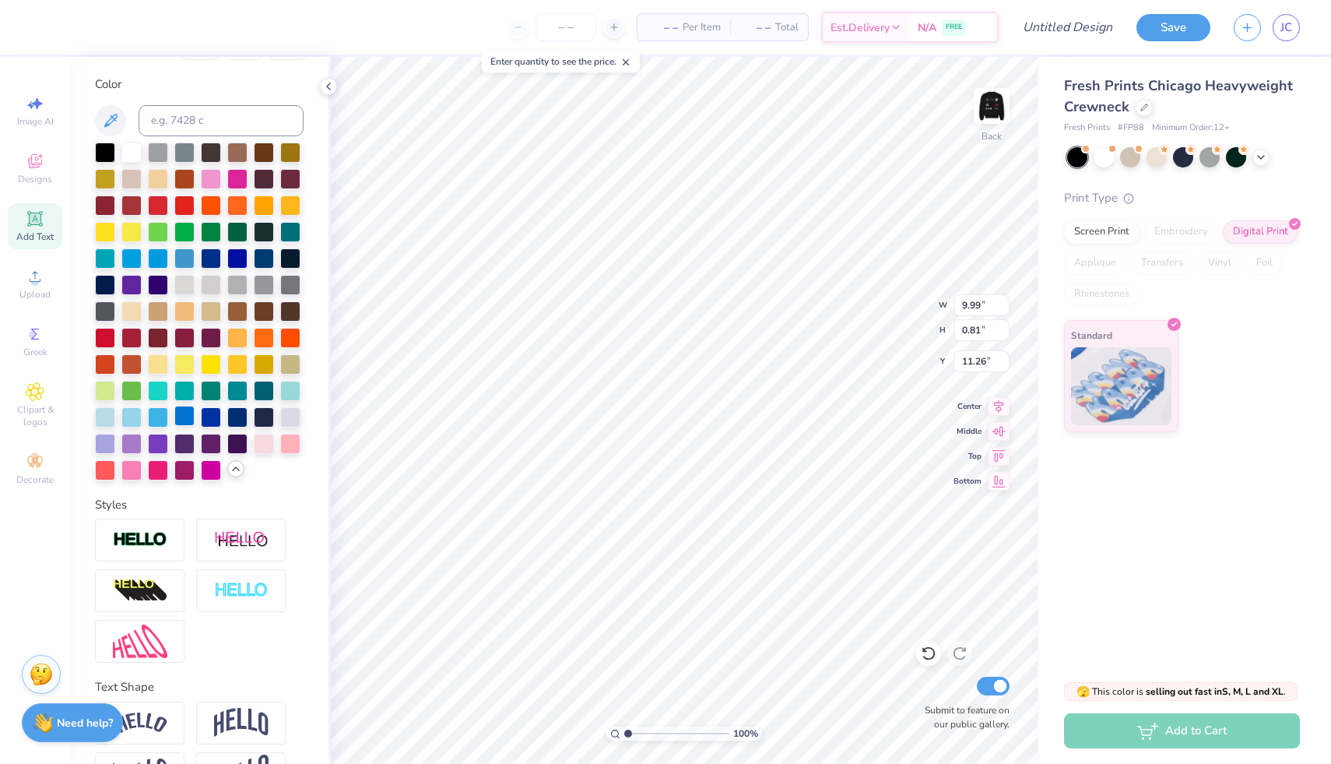 Image resolution: width=1331 pixels, height=764 pixels. Describe the element at coordinates (199, 84) in the screenshot. I see `div: Color` at that location.